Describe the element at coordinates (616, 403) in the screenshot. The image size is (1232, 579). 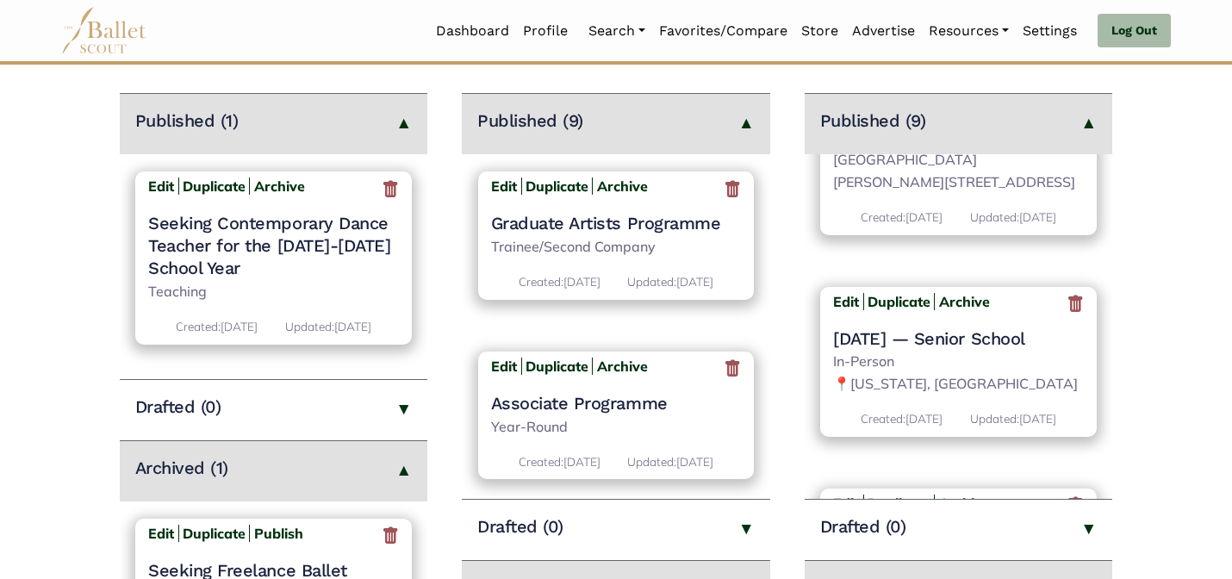
I see `a: Associate Programme` at that location.